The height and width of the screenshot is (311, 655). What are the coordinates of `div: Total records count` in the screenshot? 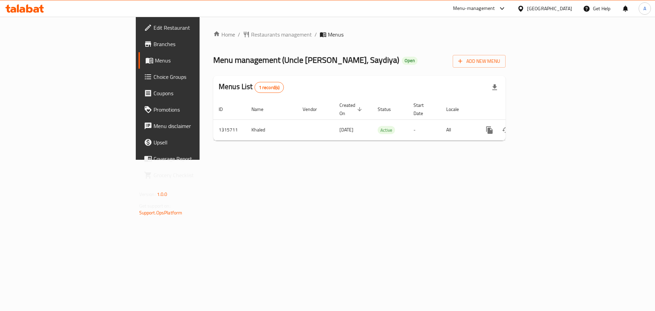 It's located at (269, 87).